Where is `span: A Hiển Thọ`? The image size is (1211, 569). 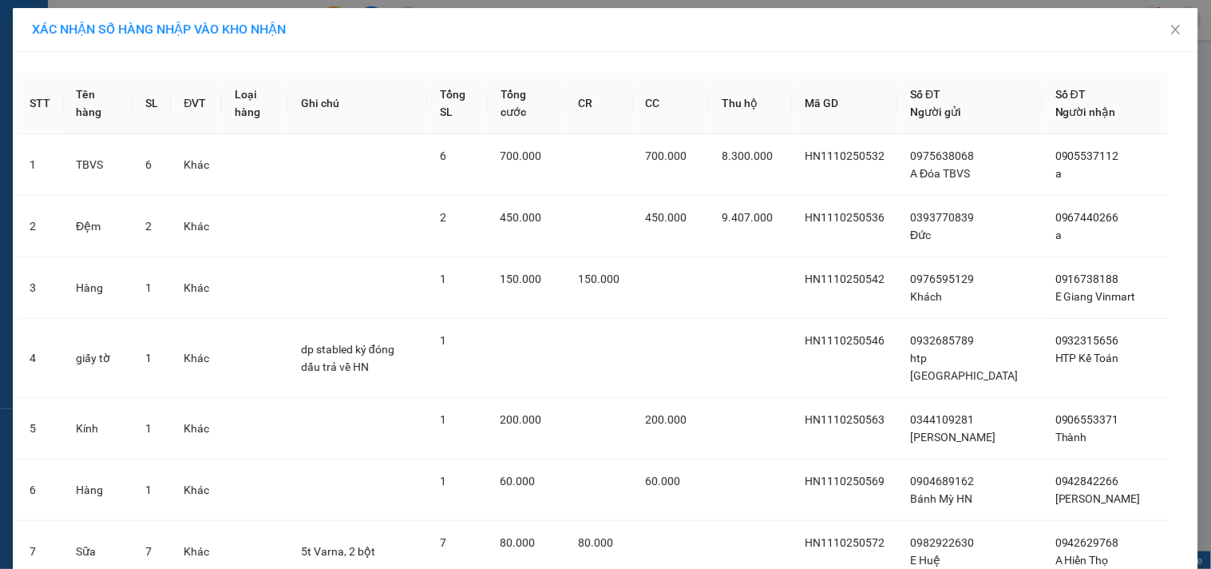 span: A Hiển Thọ is located at coordinates (1082, 560).